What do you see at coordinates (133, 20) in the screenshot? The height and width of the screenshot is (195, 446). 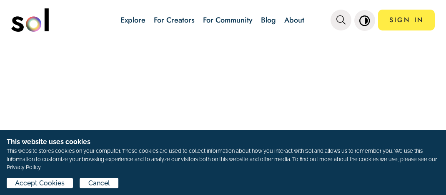 I see `a: Explore` at bounding box center [133, 20].